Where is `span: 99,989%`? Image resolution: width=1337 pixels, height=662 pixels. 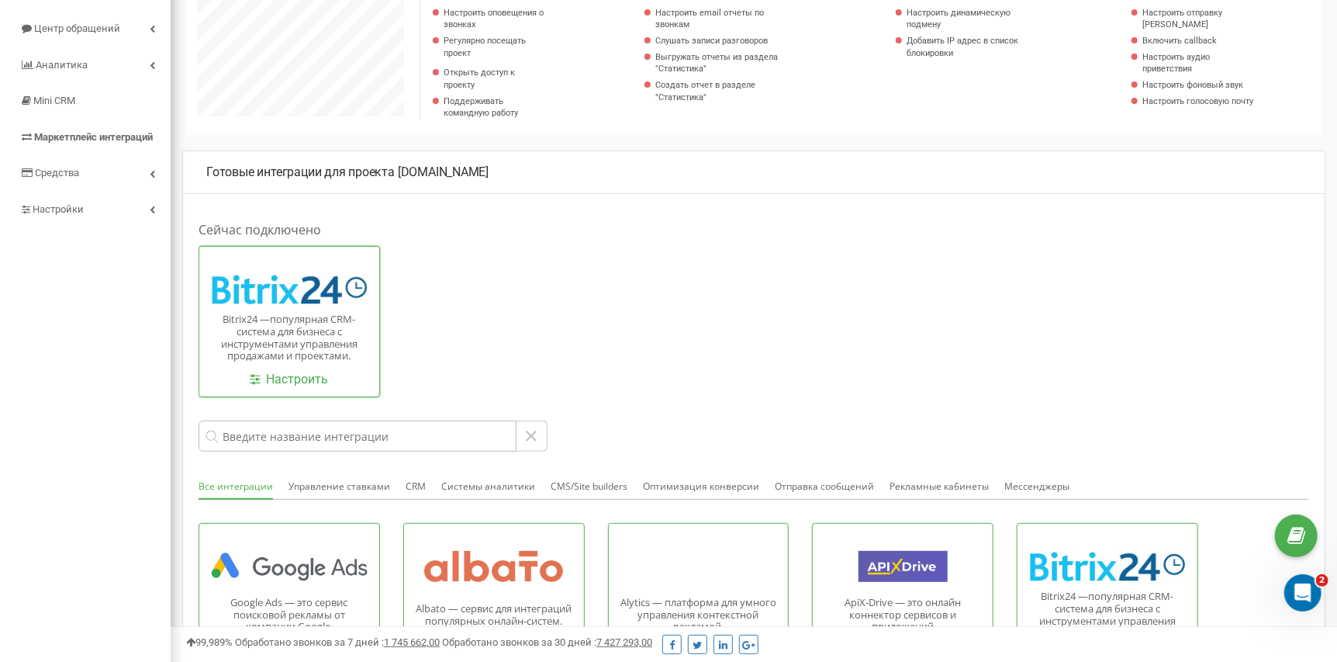
span: 99,989% is located at coordinates (209, 642).